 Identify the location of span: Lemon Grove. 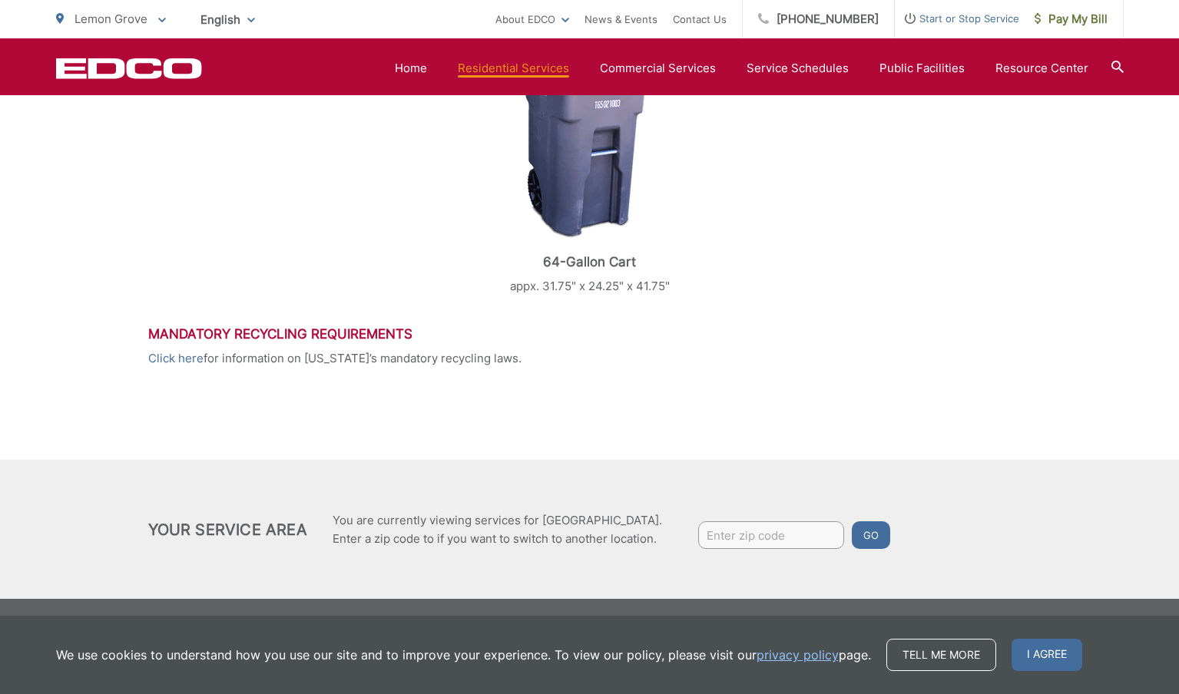
(111, 18).